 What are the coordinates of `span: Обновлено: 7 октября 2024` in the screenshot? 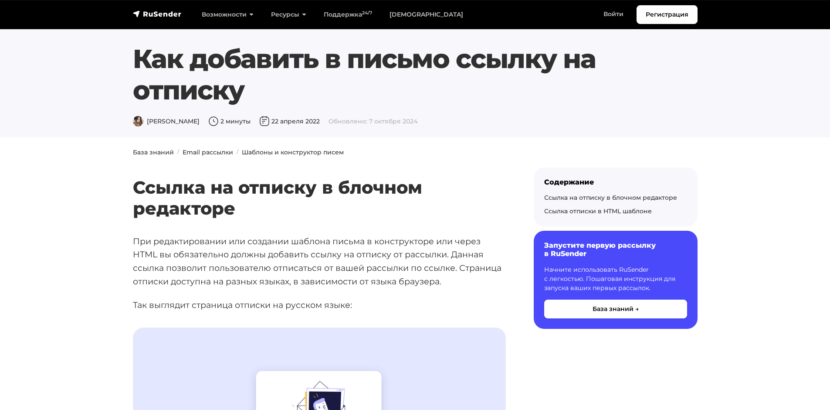 It's located at (373, 121).